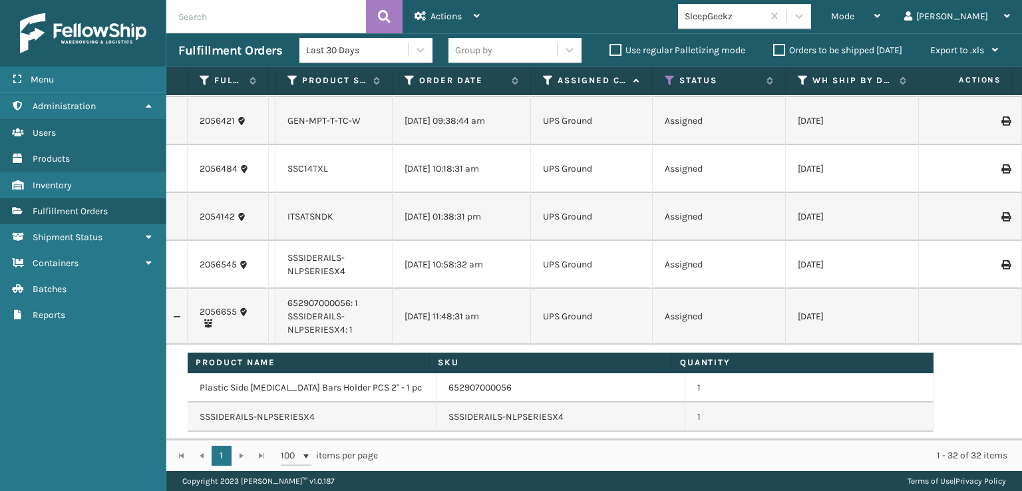  Describe the element at coordinates (49, 289) in the screenshot. I see `span: Batches` at that location.